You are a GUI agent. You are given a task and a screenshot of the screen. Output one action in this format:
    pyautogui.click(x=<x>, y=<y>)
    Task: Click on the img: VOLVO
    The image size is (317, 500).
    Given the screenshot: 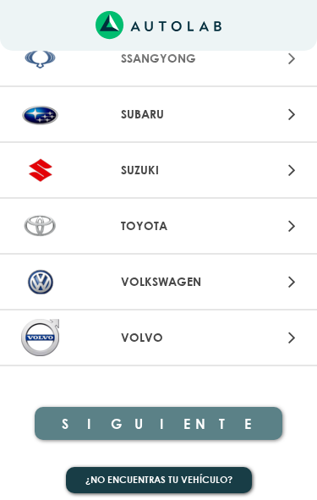 What is the action you would take?
    pyautogui.click(x=40, y=337)
    